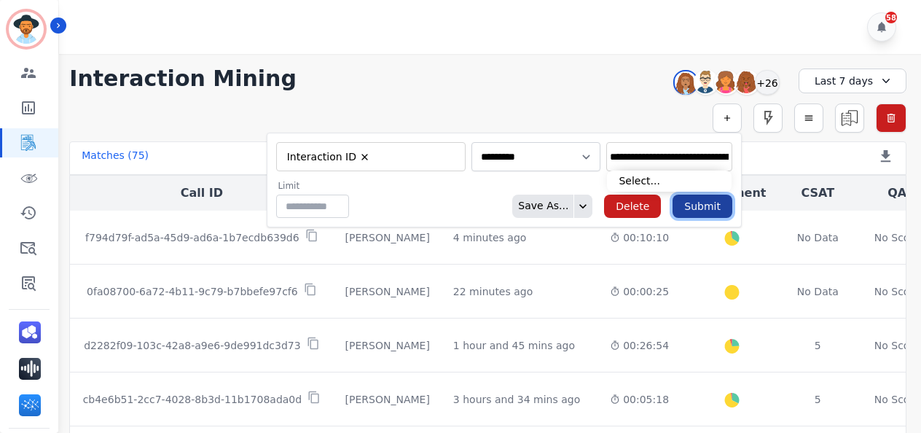  Describe the element at coordinates (364, 157) in the screenshot. I see `button: Remove Interaction ID` at that location.